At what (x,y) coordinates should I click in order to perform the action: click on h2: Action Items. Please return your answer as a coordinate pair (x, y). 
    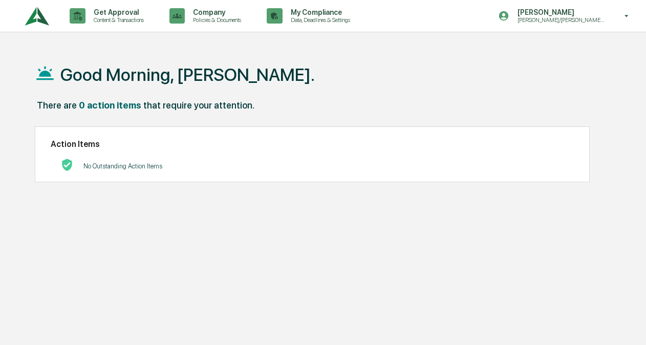
    Looking at the image, I should click on (312, 144).